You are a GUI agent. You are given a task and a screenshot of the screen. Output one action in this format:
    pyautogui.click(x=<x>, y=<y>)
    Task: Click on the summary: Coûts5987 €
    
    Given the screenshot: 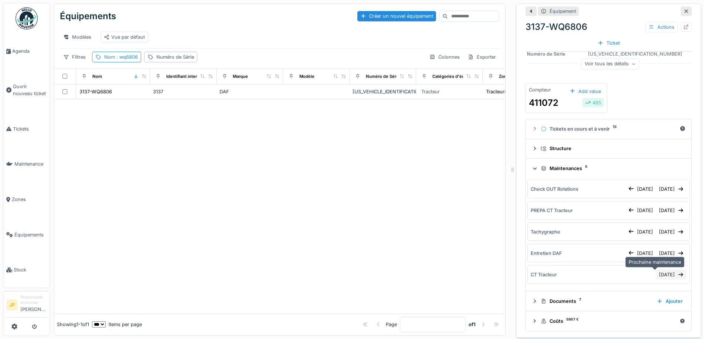 What is the action you would take?
    pyautogui.click(x=608, y=321)
    